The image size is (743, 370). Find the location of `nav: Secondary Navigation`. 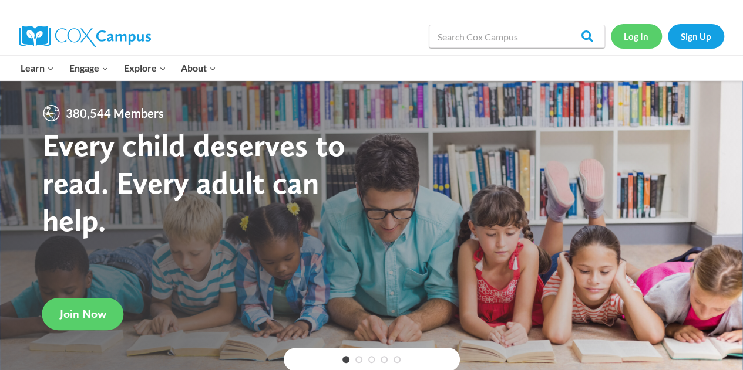

nav: Secondary Navigation is located at coordinates (667, 36).